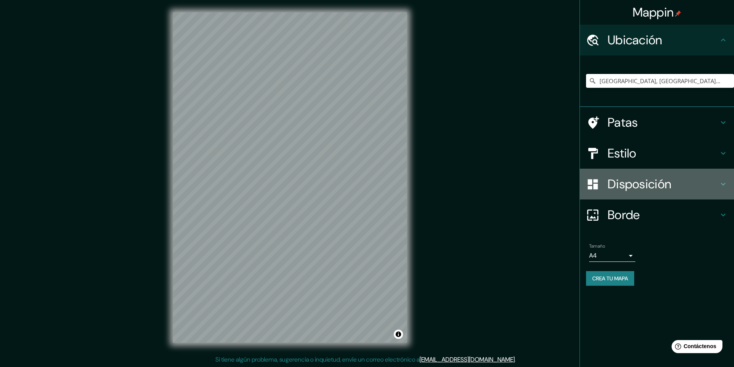  What do you see at coordinates (660, 81) in the screenshot?
I see `input: Elige tu ciudad o zona` at bounding box center [660, 81].